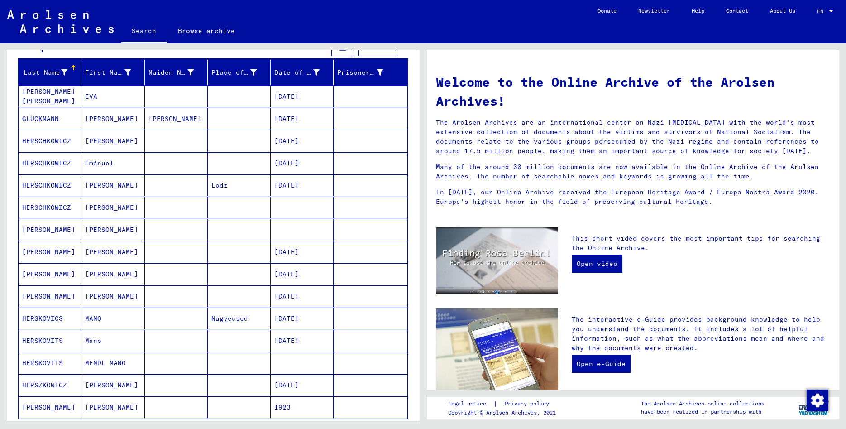 The height and width of the screenshot is (429, 846). Describe the element at coordinates (239, 72) in the screenshot. I see `mat-header-cell: Place of Birth` at that location.